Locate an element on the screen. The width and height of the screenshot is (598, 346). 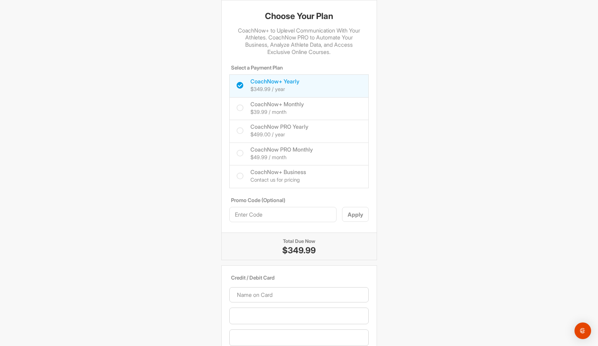
span: $49.99 / month is located at coordinates (269, 157).